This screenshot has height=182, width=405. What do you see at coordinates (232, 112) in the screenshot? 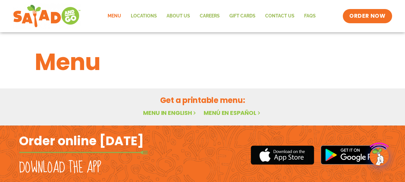
I see `a: Menú en español` at bounding box center [232, 112].